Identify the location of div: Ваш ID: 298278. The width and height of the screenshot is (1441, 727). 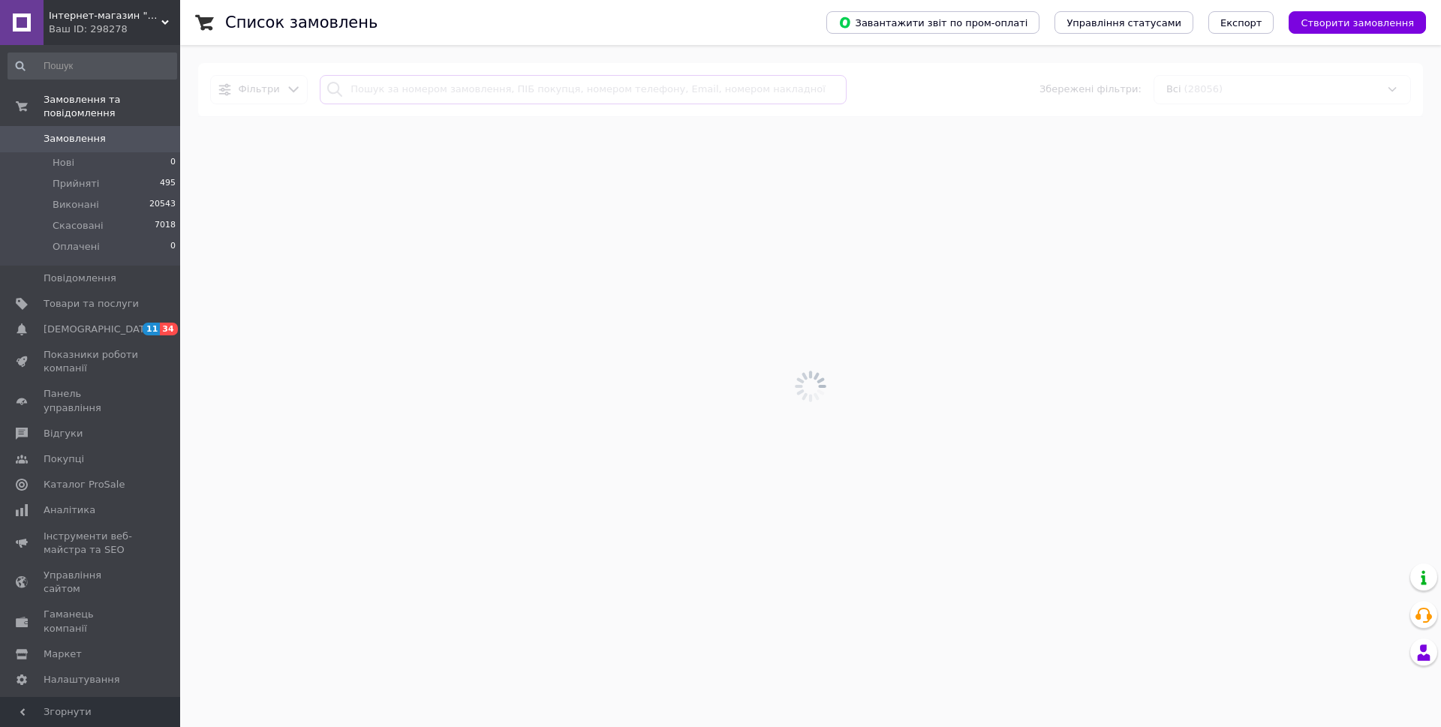
(114, 29).